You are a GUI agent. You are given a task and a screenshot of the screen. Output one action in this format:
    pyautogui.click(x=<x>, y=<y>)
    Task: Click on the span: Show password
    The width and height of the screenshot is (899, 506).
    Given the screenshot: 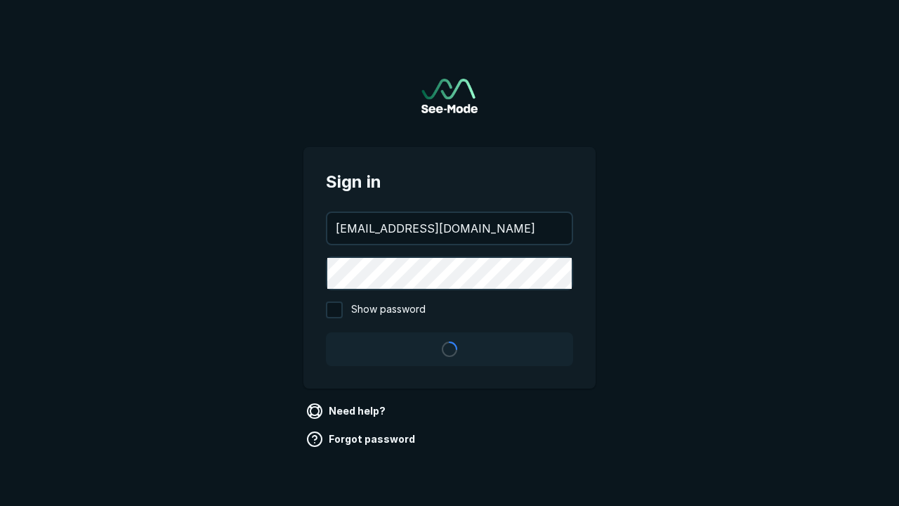 What is the action you would take?
    pyautogui.click(x=389, y=310)
    